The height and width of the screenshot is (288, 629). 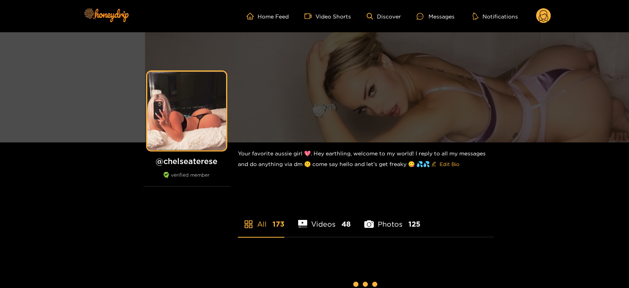 I want to click on span: edit, so click(x=434, y=164).